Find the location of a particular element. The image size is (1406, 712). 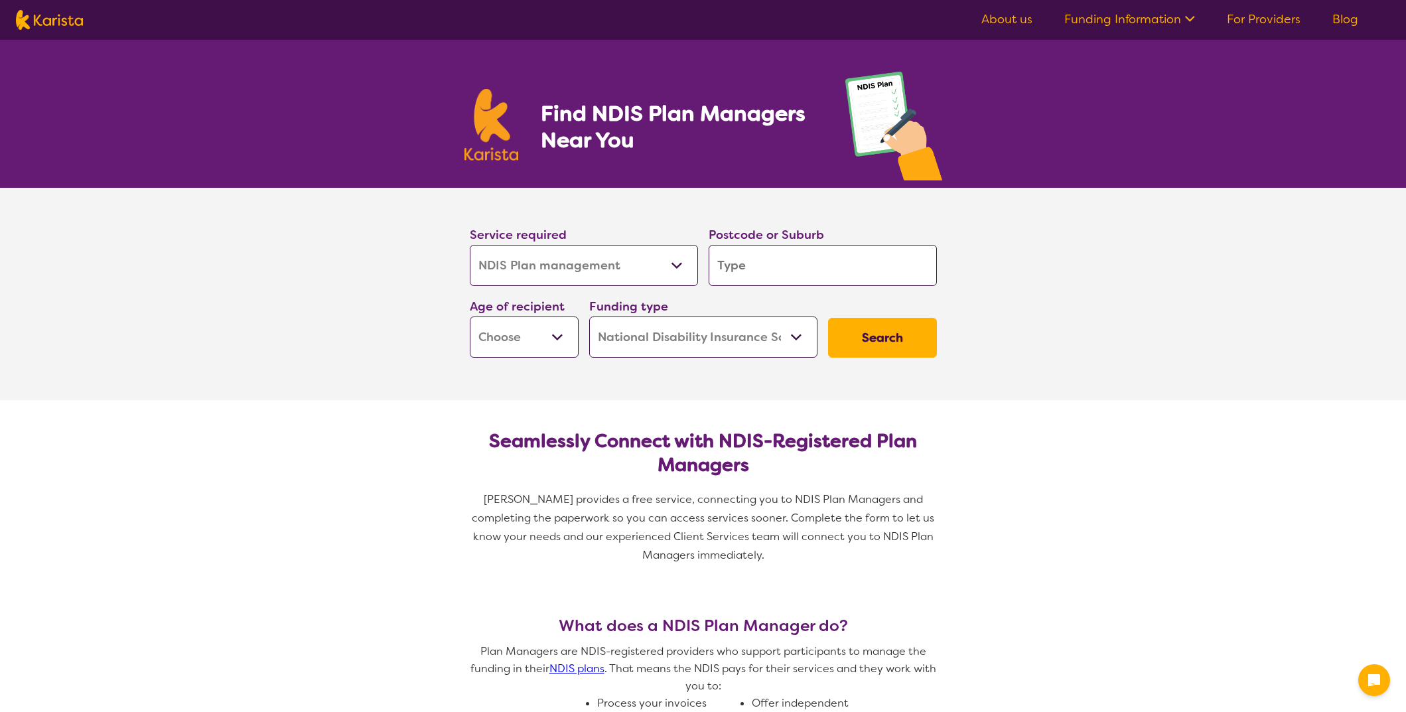

a: About us is located at coordinates (1007, 19).